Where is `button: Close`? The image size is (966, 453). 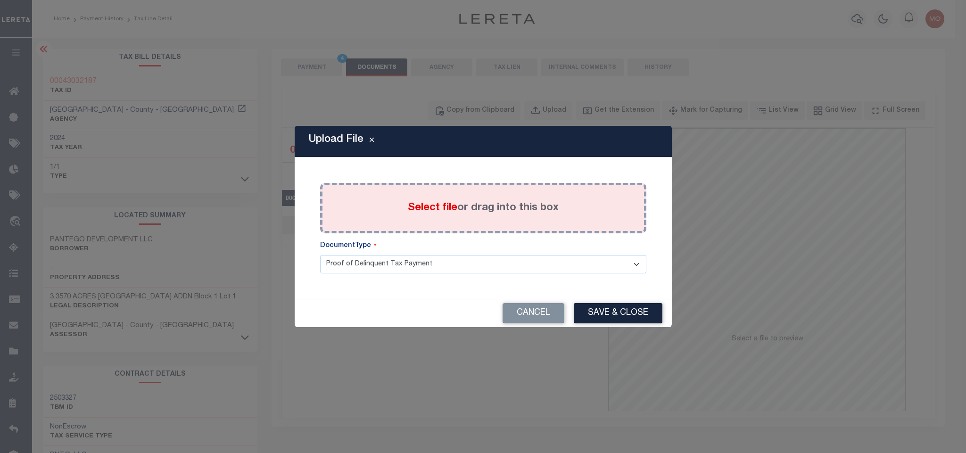
button: Close is located at coordinates (372, 141).